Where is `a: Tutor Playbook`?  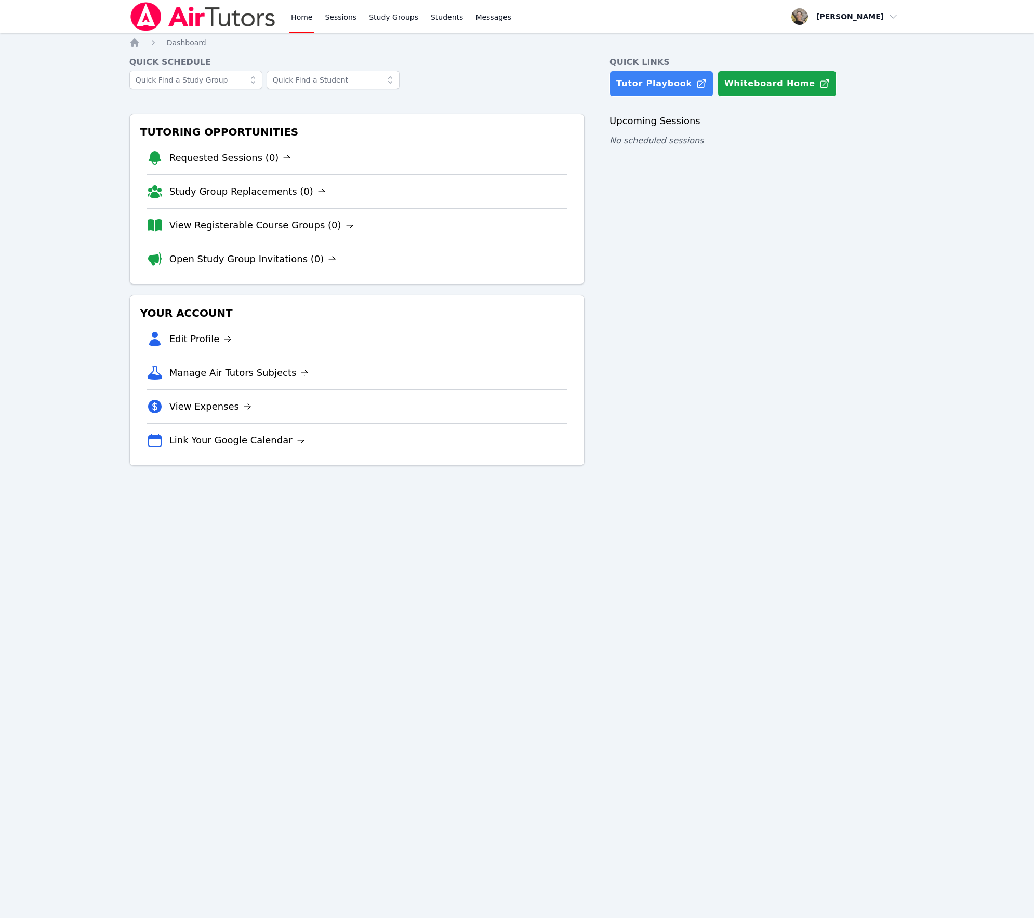 a: Tutor Playbook is located at coordinates (661, 84).